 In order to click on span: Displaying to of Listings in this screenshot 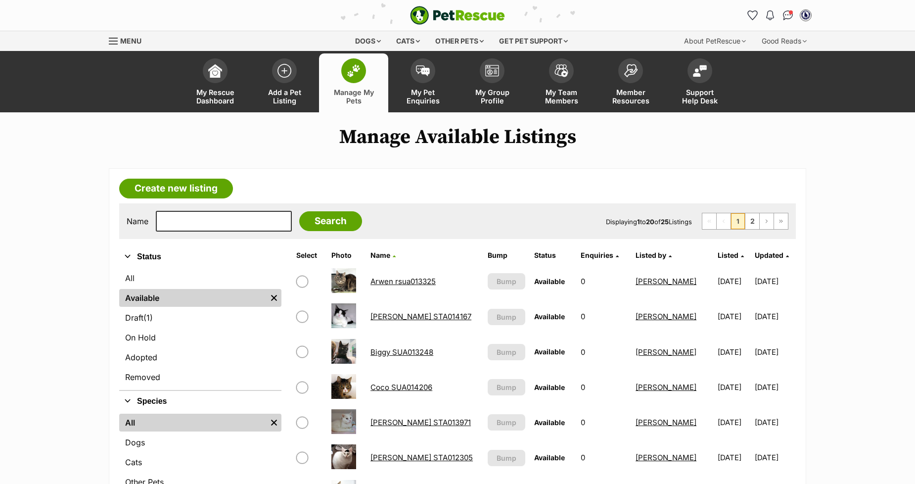, I will do `click(649, 222)`.